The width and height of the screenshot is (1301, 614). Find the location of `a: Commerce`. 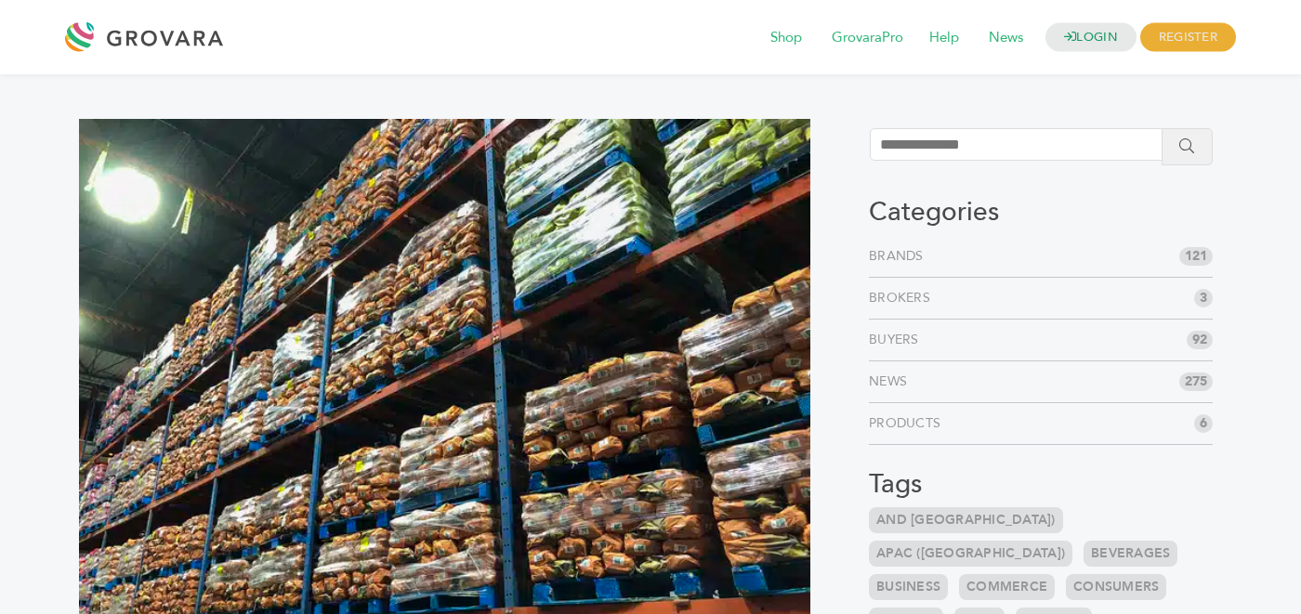

a: Commerce is located at coordinates (1006, 587).